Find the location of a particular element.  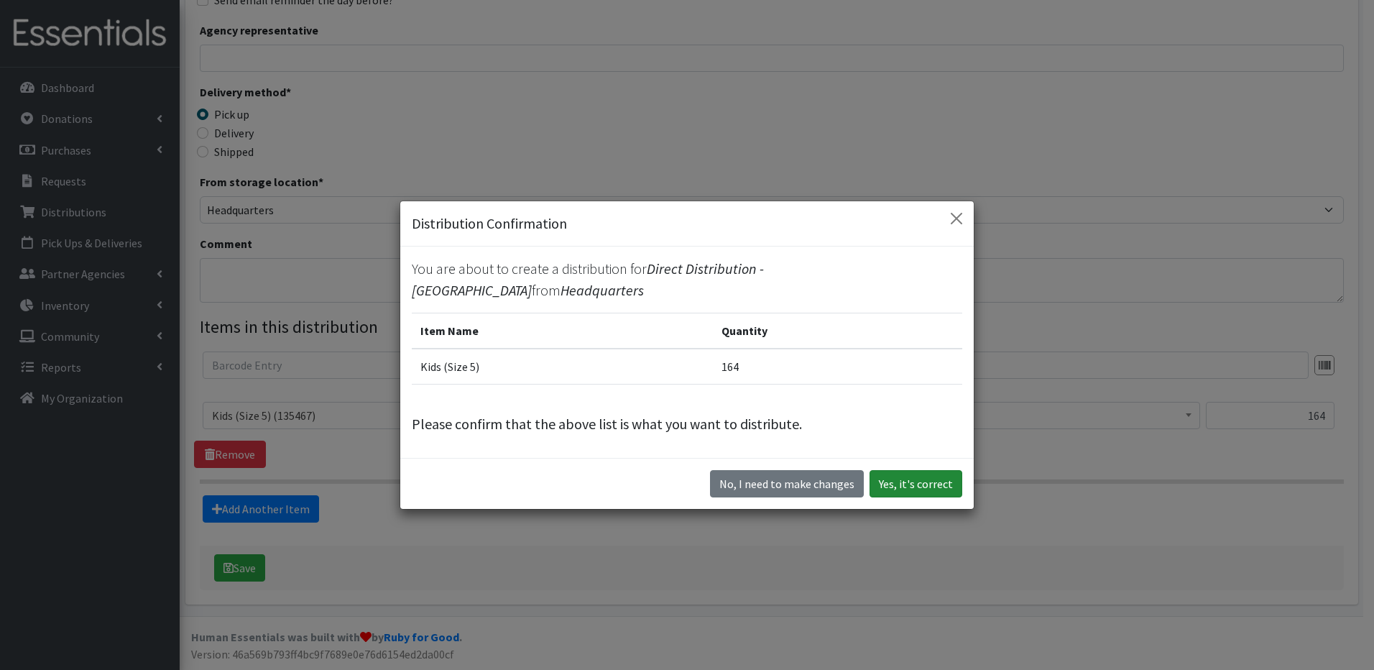

button: No I need to make changes is located at coordinates (787, 484).